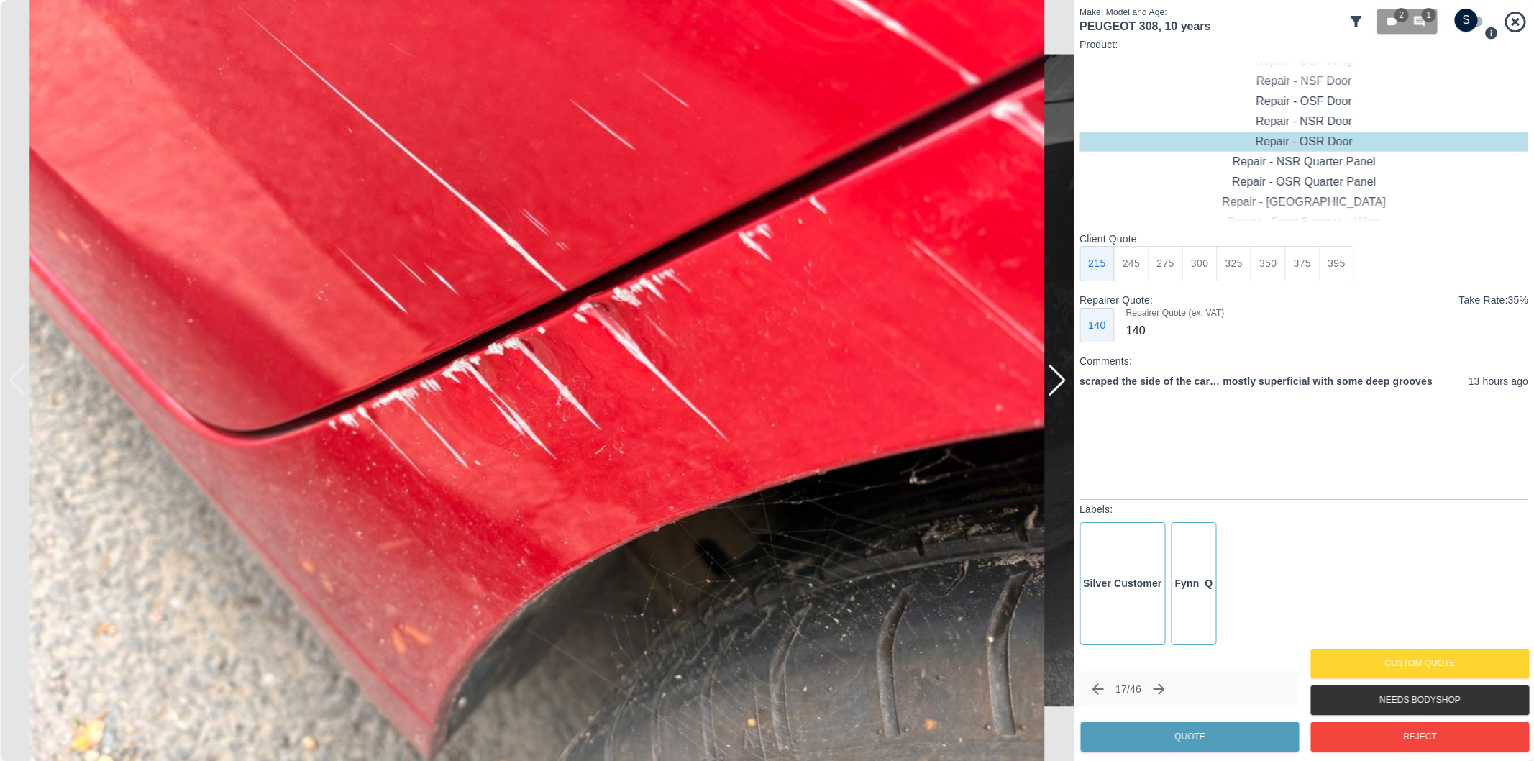 This screenshot has height=761, width=1534. I want to click on span: 2, so click(1402, 15).